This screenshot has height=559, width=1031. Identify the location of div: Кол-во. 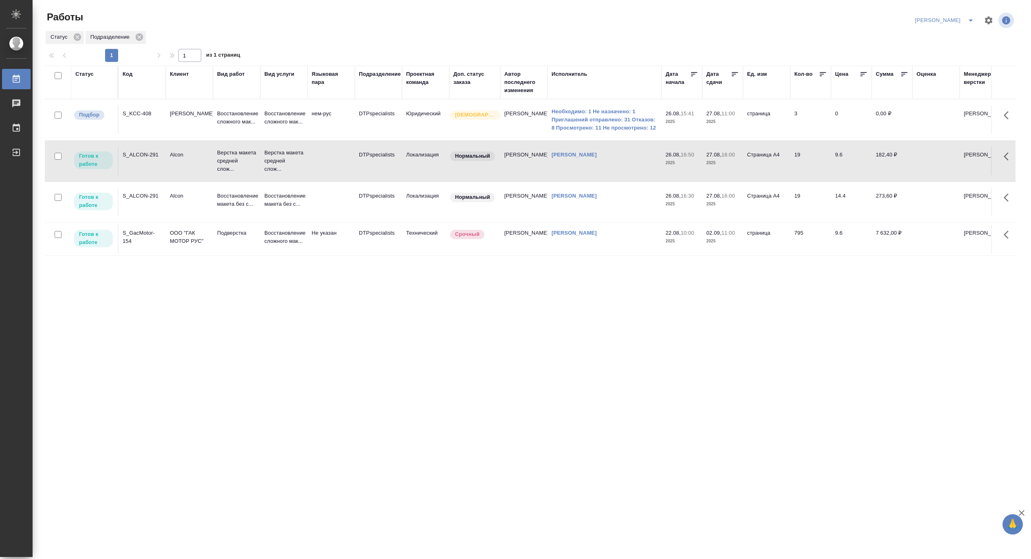
(804, 74).